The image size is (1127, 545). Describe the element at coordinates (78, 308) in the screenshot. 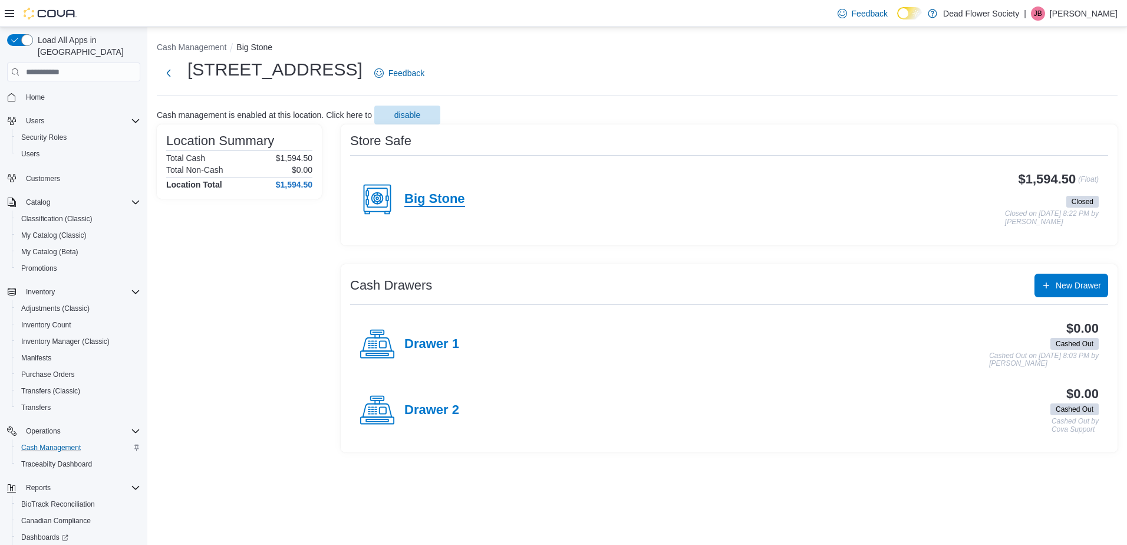

I see `span: Adjustments (Classic)` at that location.